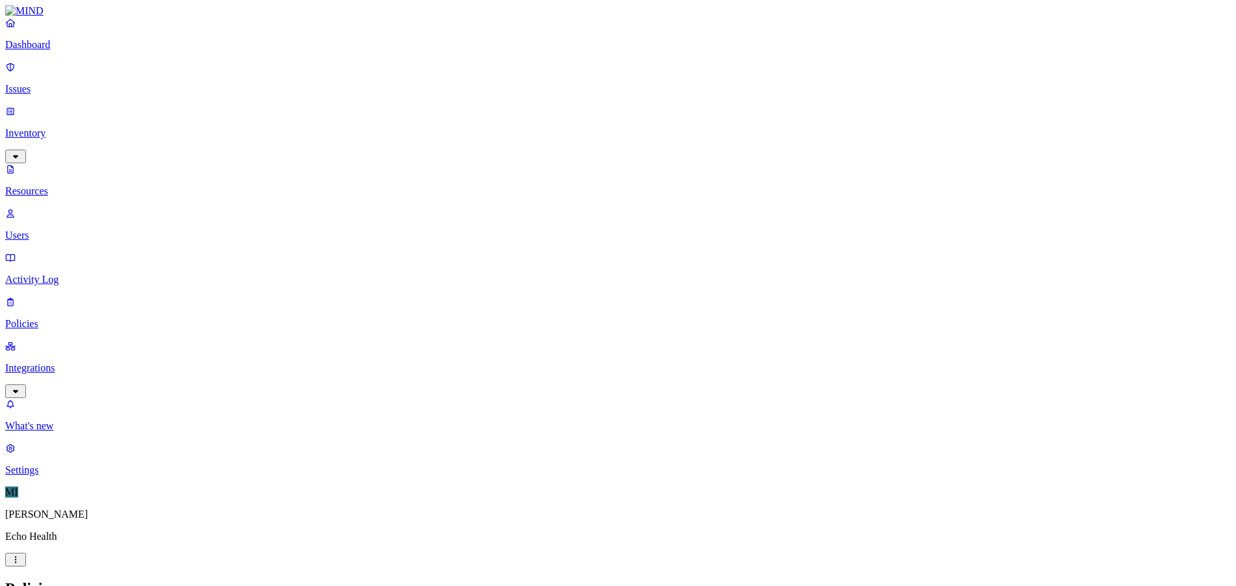 This screenshot has height=586, width=1236. Describe the element at coordinates (618, 269) in the screenshot. I see `a: Activity Log` at that location.